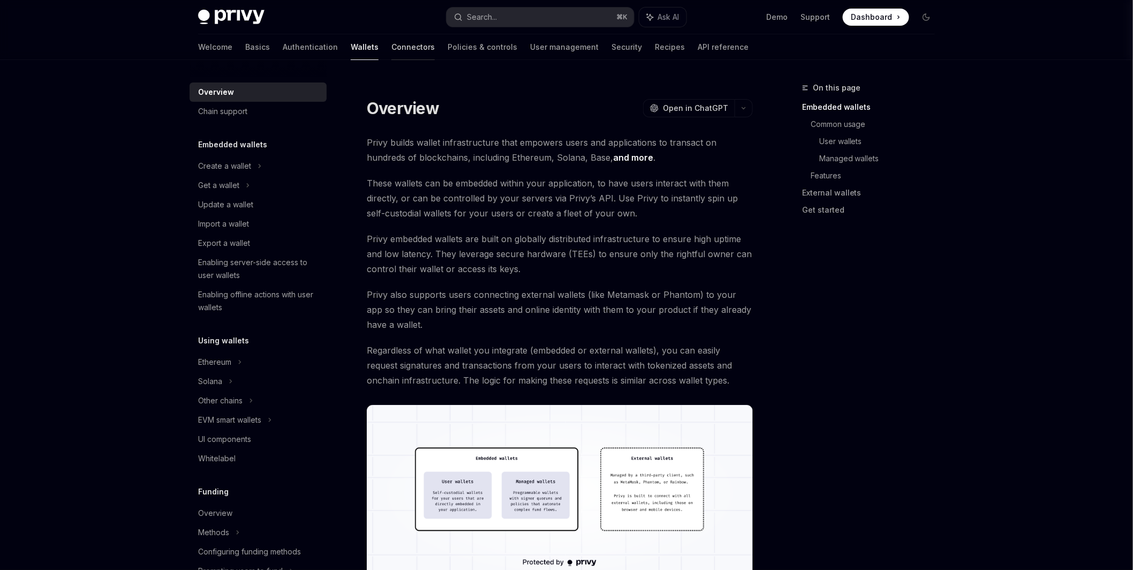 The image size is (1133, 570). I want to click on a: Authentication, so click(310, 47).